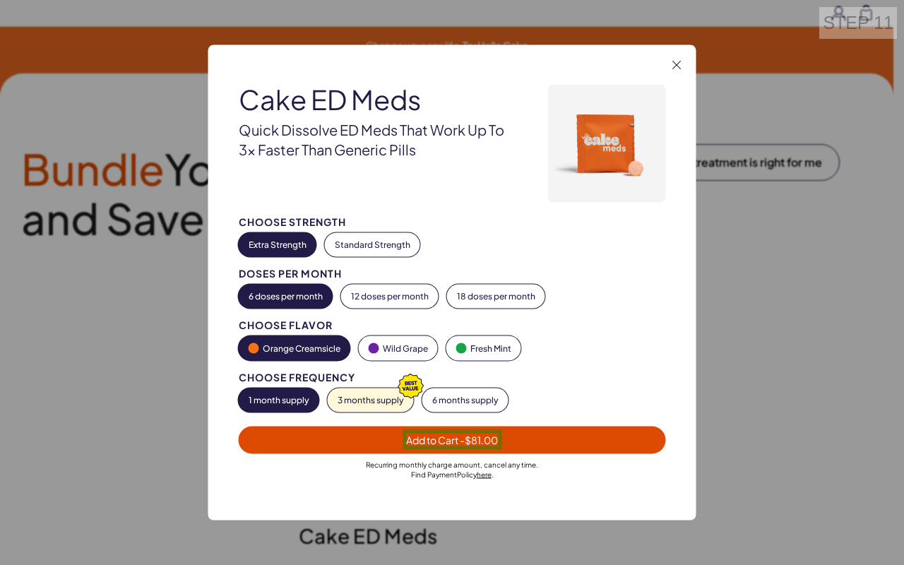 This screenshot has width=904, height=565. Describe the element at coordinates (434, 475) in the screenshot. I see `span: Find Payment` at that location.